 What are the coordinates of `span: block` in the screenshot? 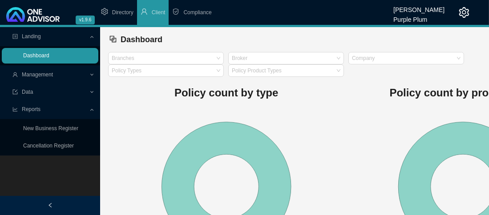 It's located at (113, 39).